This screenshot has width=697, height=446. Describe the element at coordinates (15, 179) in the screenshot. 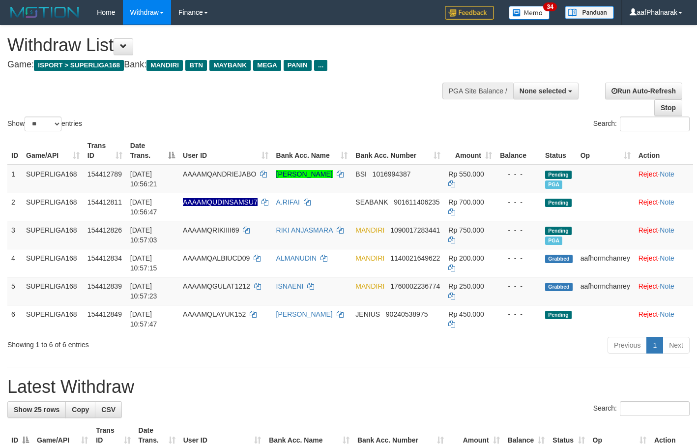

I see `td: 1` at that location.